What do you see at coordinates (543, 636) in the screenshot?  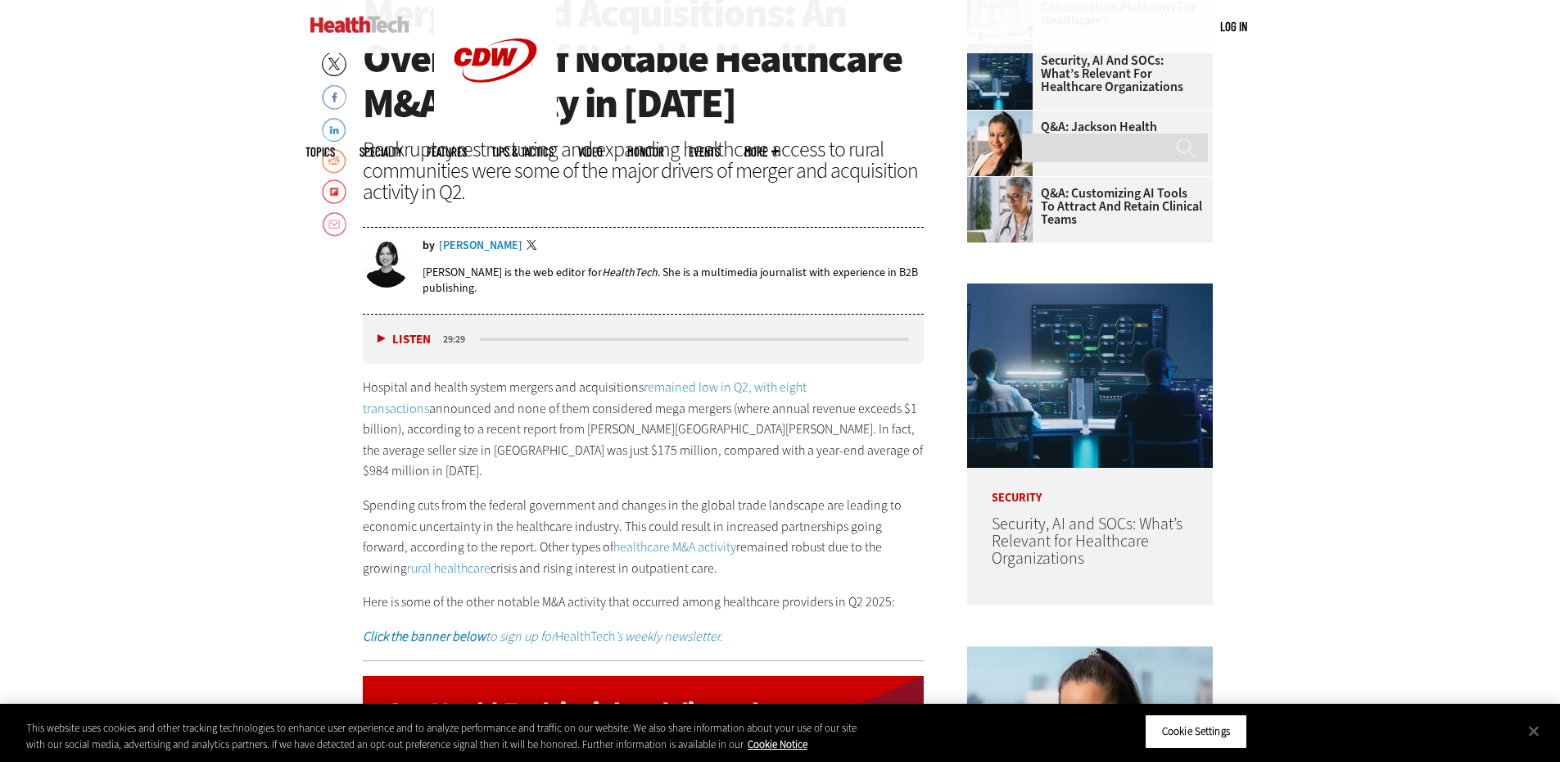 I see `a: Click the banner belowto sign up forHealthTech’s weekly newsletter.` at bounding box center [543, 636].